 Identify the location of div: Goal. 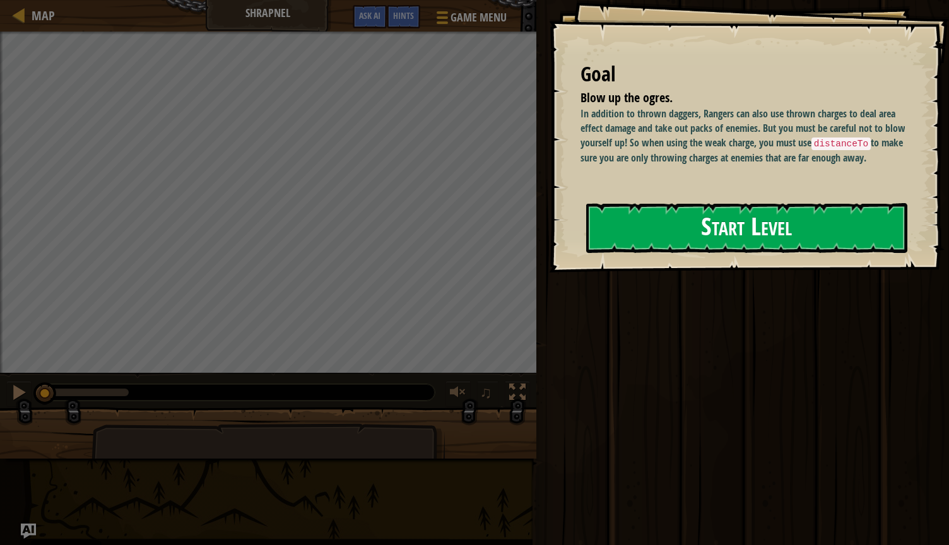
(743, 74).